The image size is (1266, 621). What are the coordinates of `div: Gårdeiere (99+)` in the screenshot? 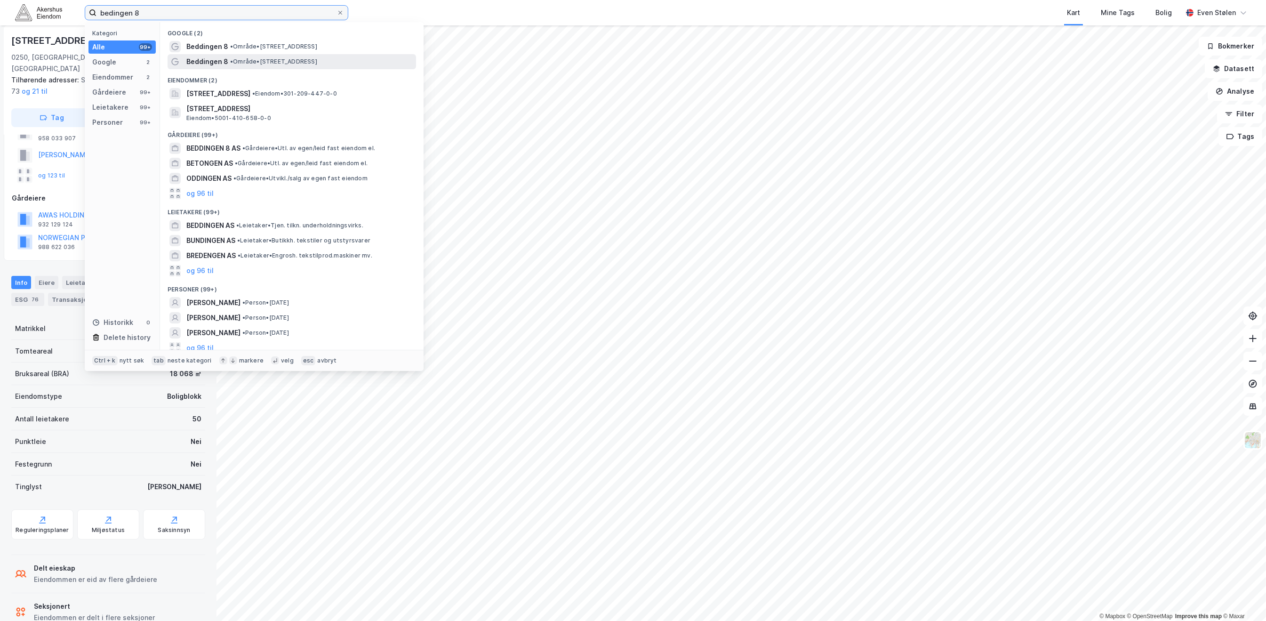 It's located at (292, 132).